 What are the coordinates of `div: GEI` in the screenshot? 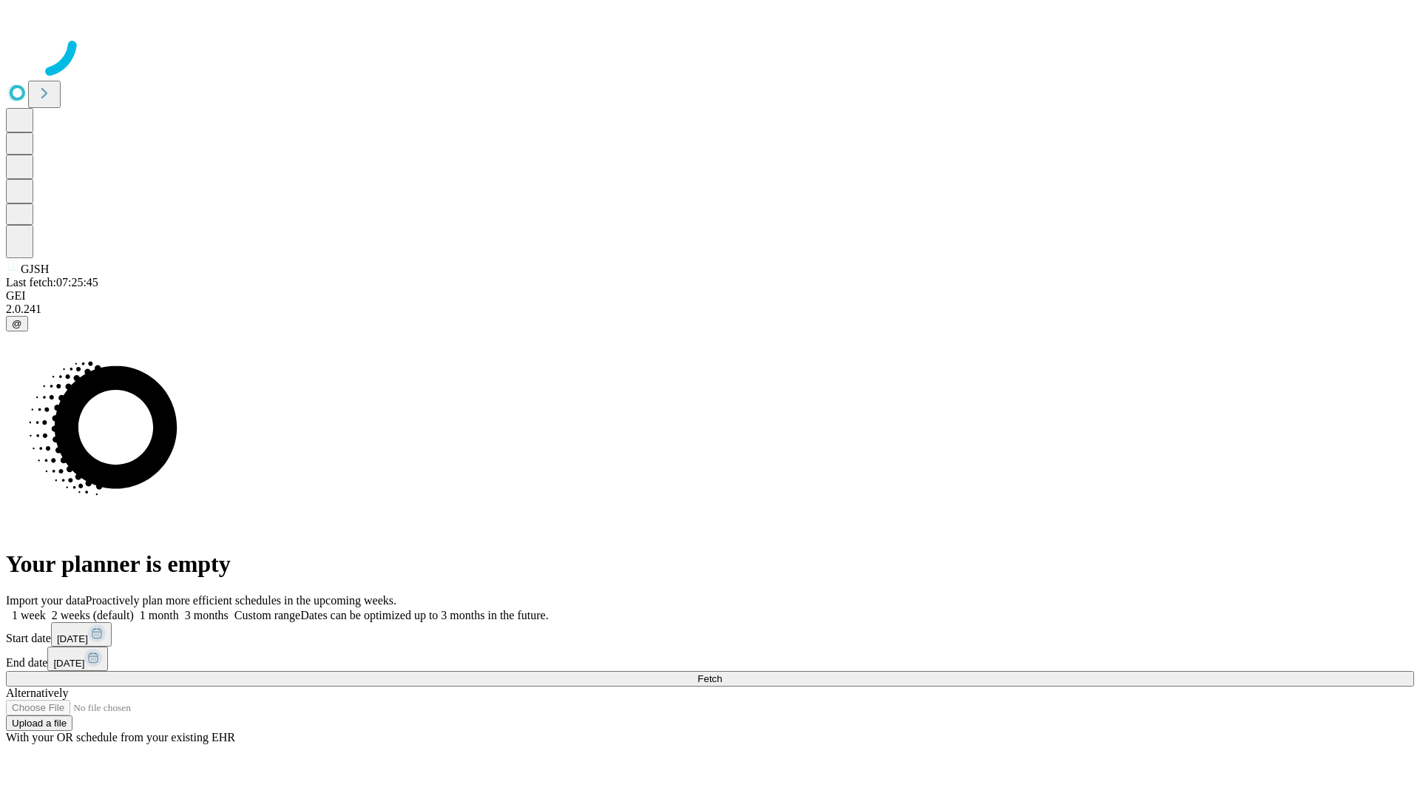 It's located at (710, 296).